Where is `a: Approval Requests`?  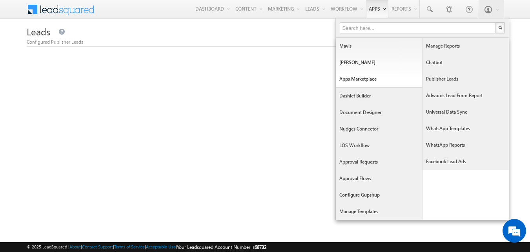 a: Approval Requests is located at coordinates (379, 162).